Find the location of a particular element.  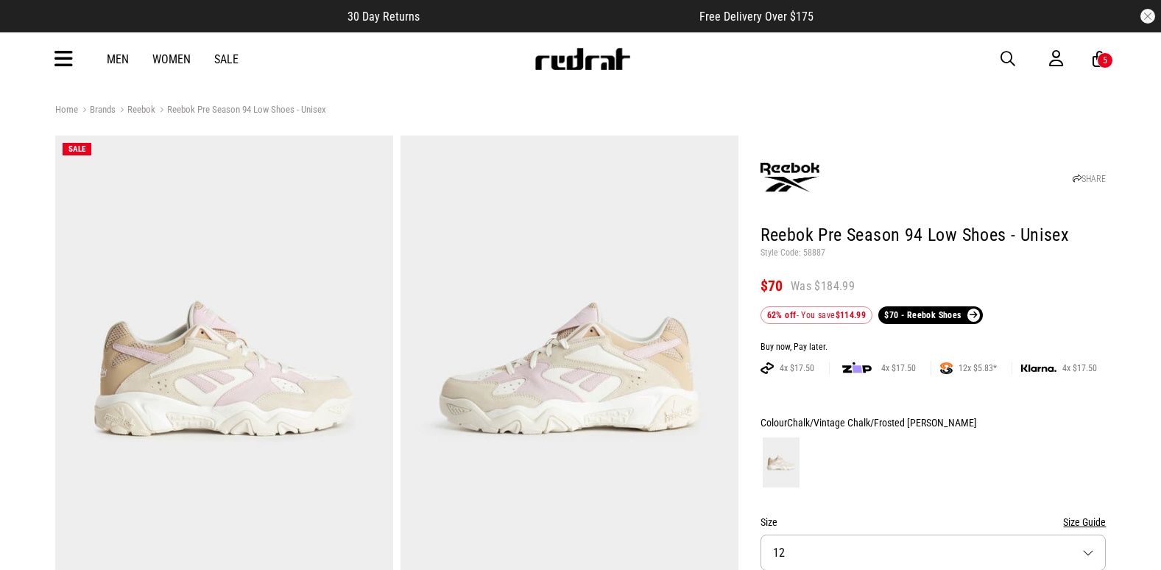

span: Free Delivery Over $175 is located at coordinates (756, 16).